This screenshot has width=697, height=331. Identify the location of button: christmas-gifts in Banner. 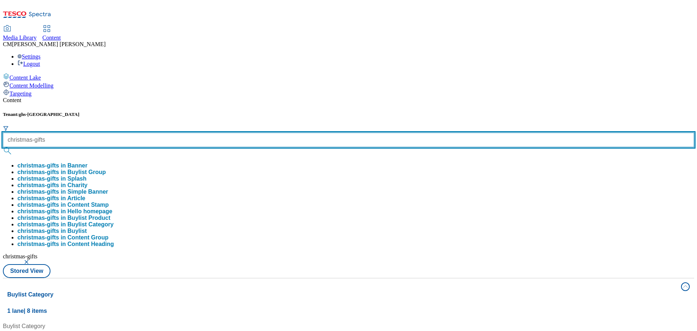
(52, 166).